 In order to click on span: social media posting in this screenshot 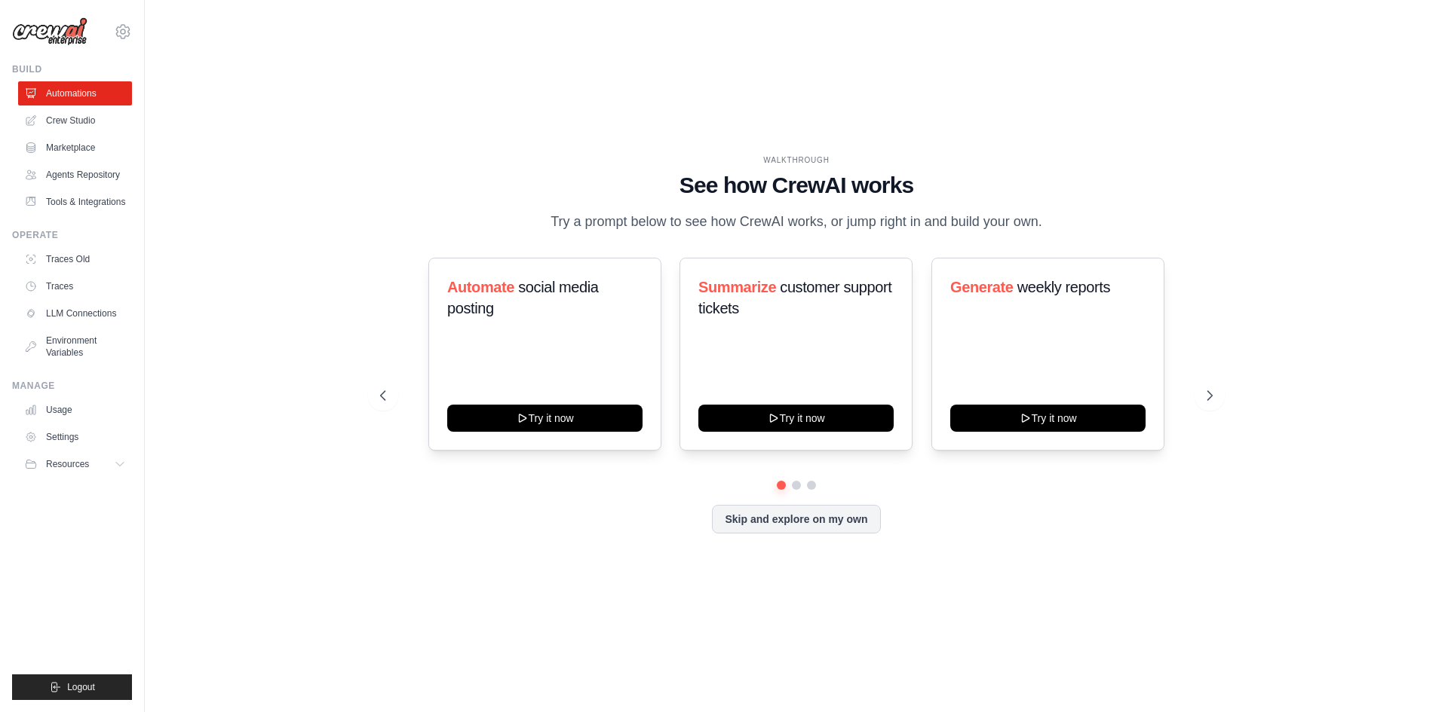, I will do `click(522, 298)`.